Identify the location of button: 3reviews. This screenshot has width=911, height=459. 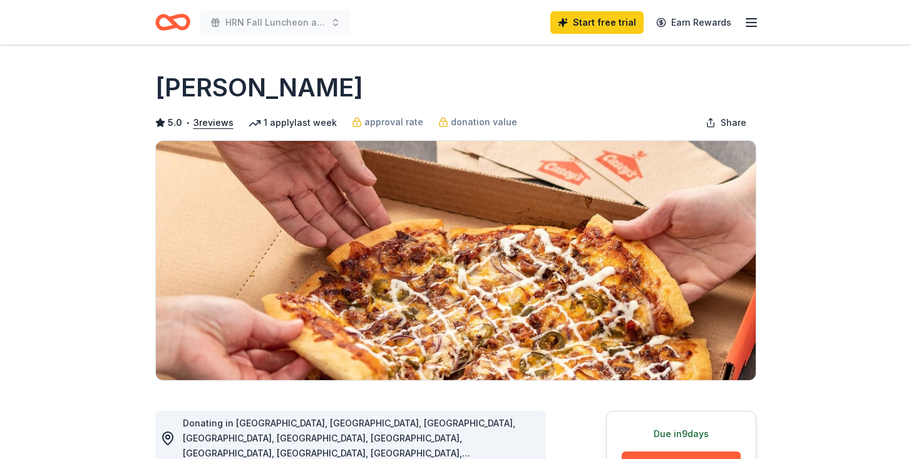
(214, 123).